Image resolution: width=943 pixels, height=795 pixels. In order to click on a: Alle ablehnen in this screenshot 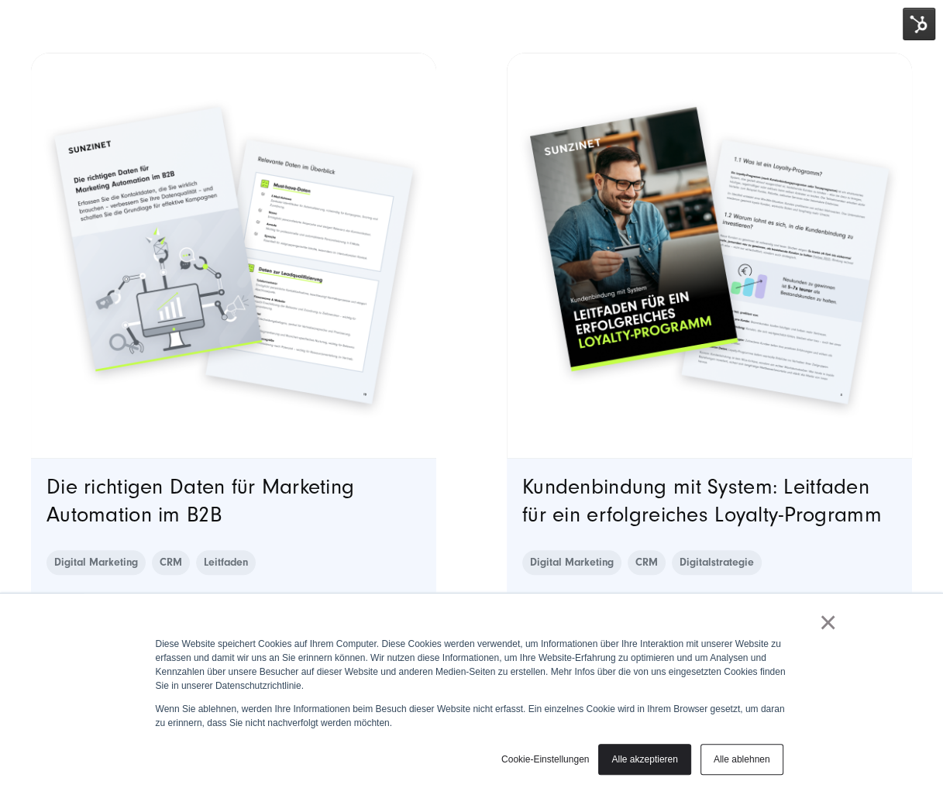, I will do `click(741, 759)`.